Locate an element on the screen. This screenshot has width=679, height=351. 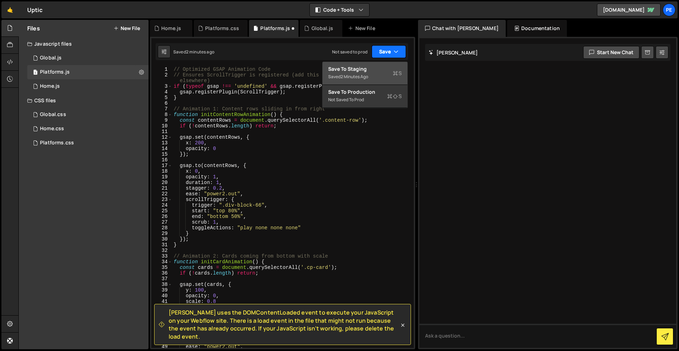
div: 21 is located at coordinates (162, 188).